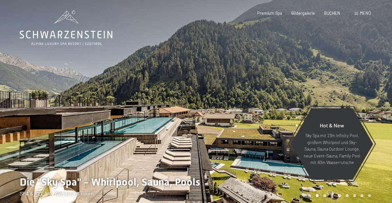 Image resolution: width=392 pixels, height=203 pixels. What do you see at coordinates (332, 149) in the screenshot?
I see `p: Sky Spa mit 23m Infinity Pool, großem Whirlpool und Sky-Sauna, Sauna Outdoor Lounge, neue Event-S...` at bounding box center [332, 149].